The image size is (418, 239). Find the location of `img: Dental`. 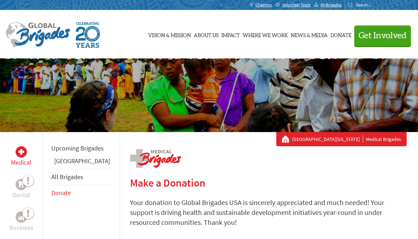

img: Dental is located at coordinates (21, 184).